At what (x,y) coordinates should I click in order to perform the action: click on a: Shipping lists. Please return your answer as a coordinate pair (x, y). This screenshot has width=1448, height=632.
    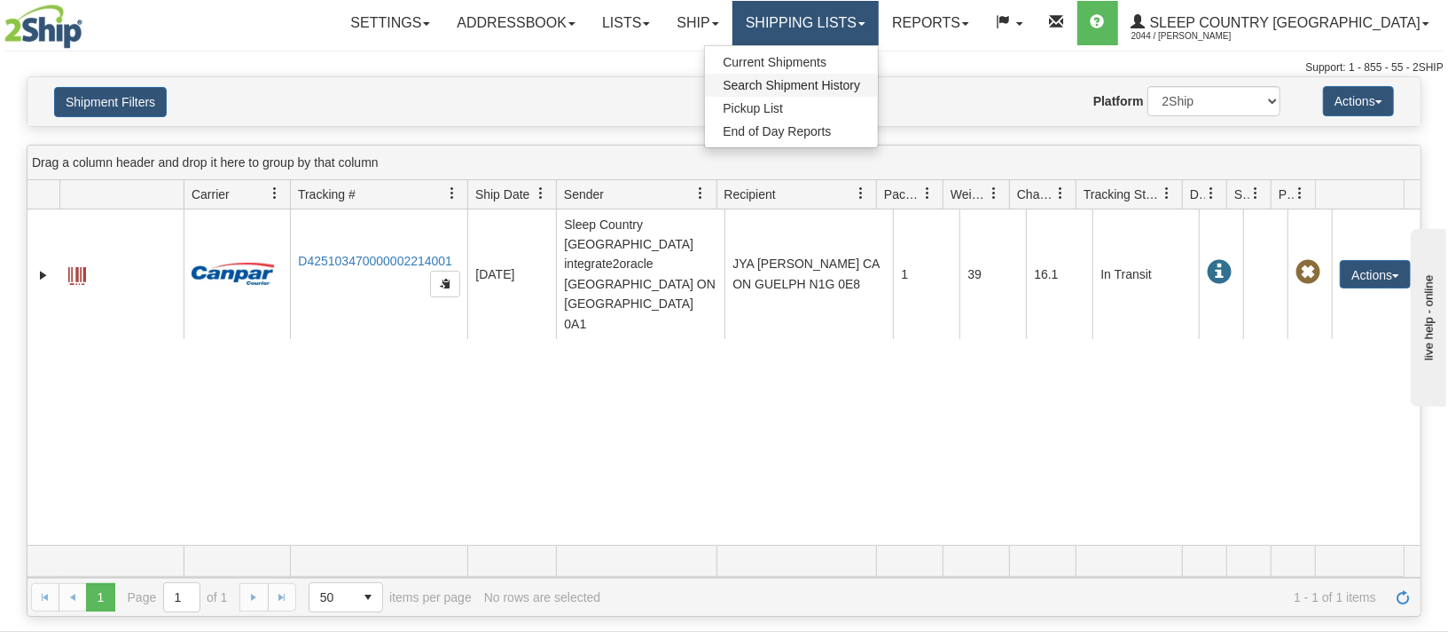
    Looking at the image, I should click on (805, 23).